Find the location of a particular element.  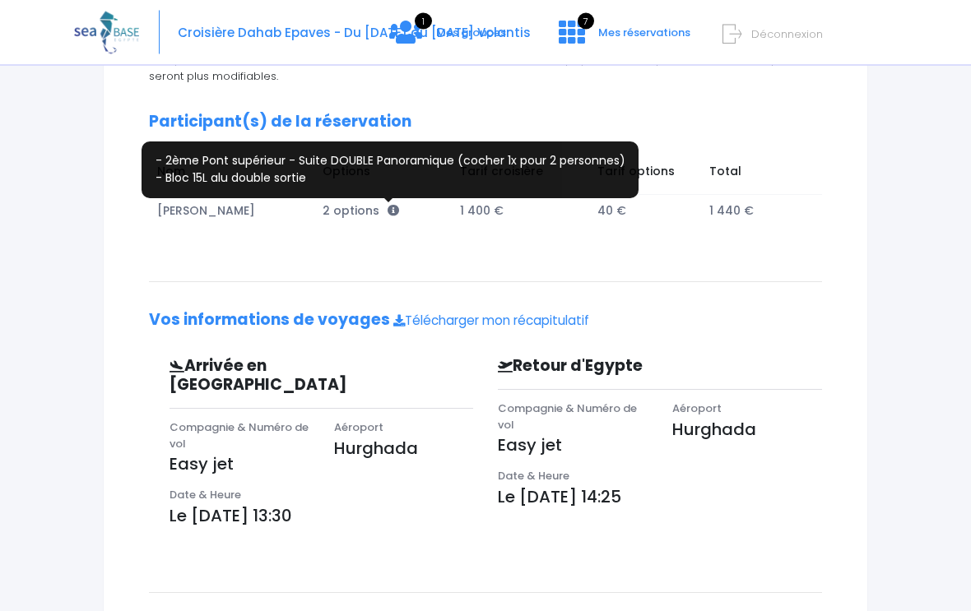

td: 40 € is located at coordinates (645, 211).